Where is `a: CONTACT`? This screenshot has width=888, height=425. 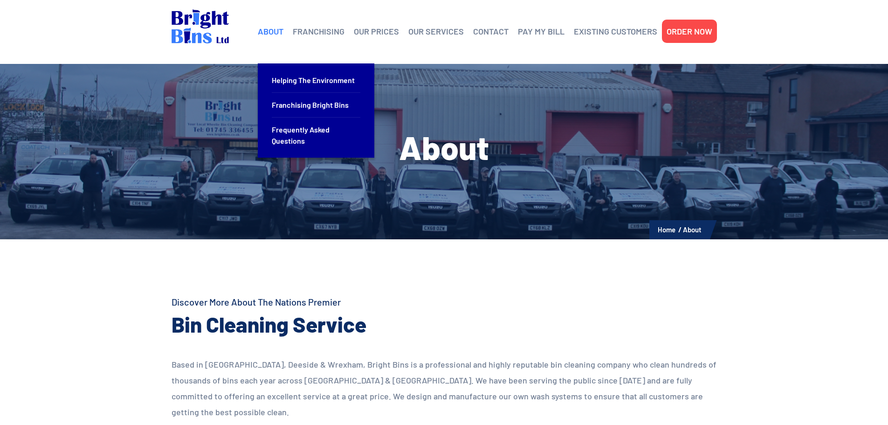
a: CONTACT is located at coordinates (491, 31).